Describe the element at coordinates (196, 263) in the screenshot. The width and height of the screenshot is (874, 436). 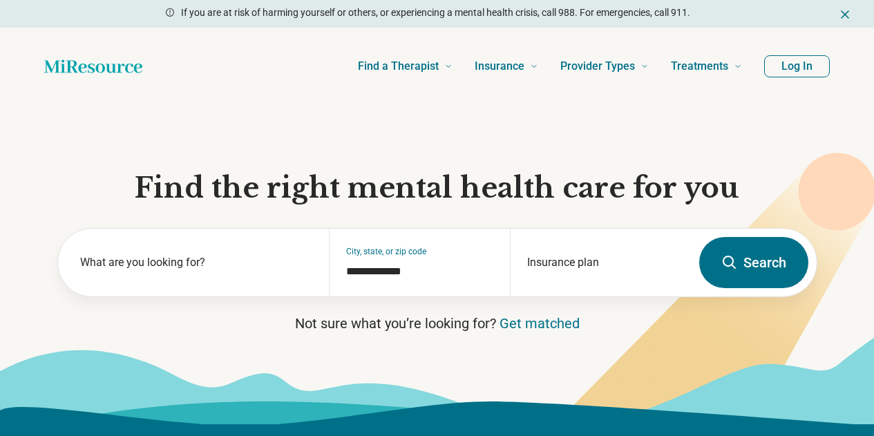
I see `label: What are you looking for?` at that location.